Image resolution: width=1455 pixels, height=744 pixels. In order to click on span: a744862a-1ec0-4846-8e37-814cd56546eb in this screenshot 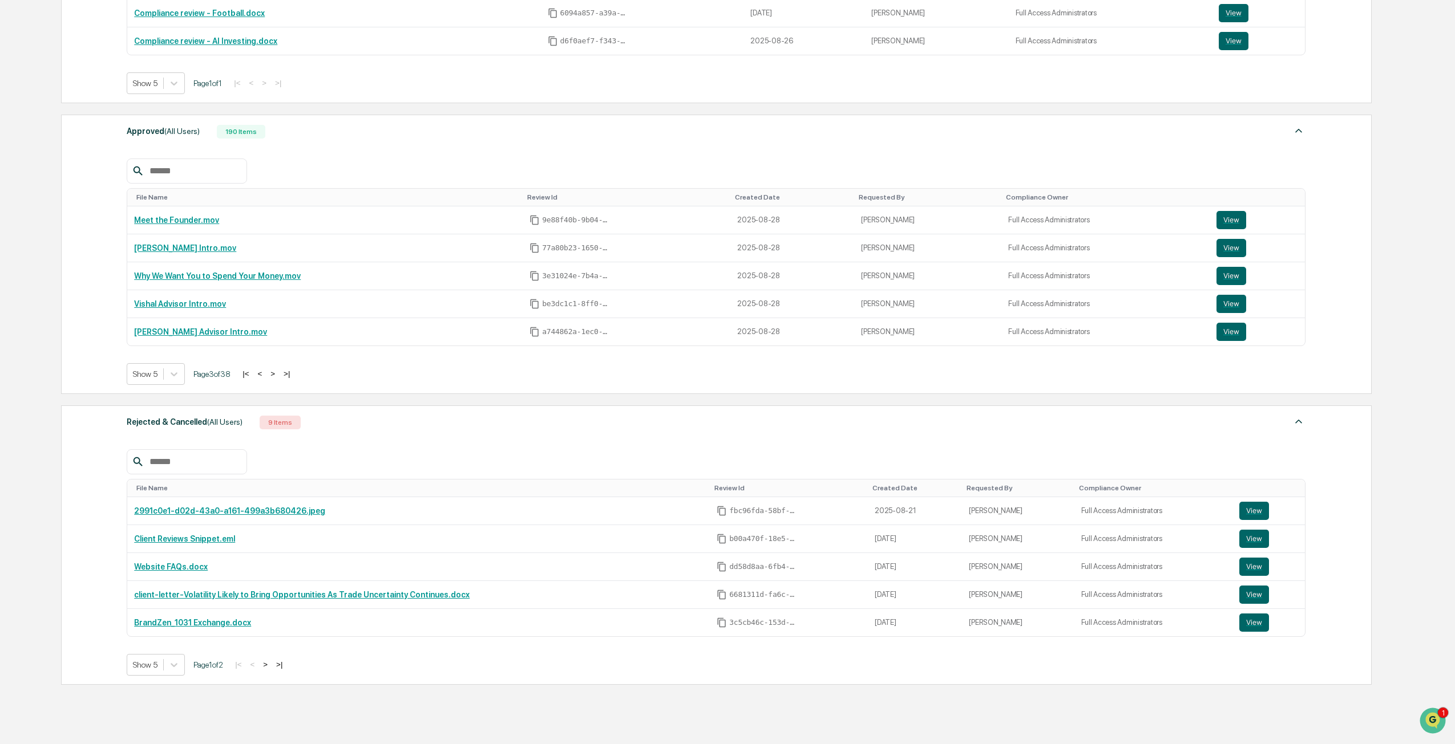, I will do `click(576, 332)`.